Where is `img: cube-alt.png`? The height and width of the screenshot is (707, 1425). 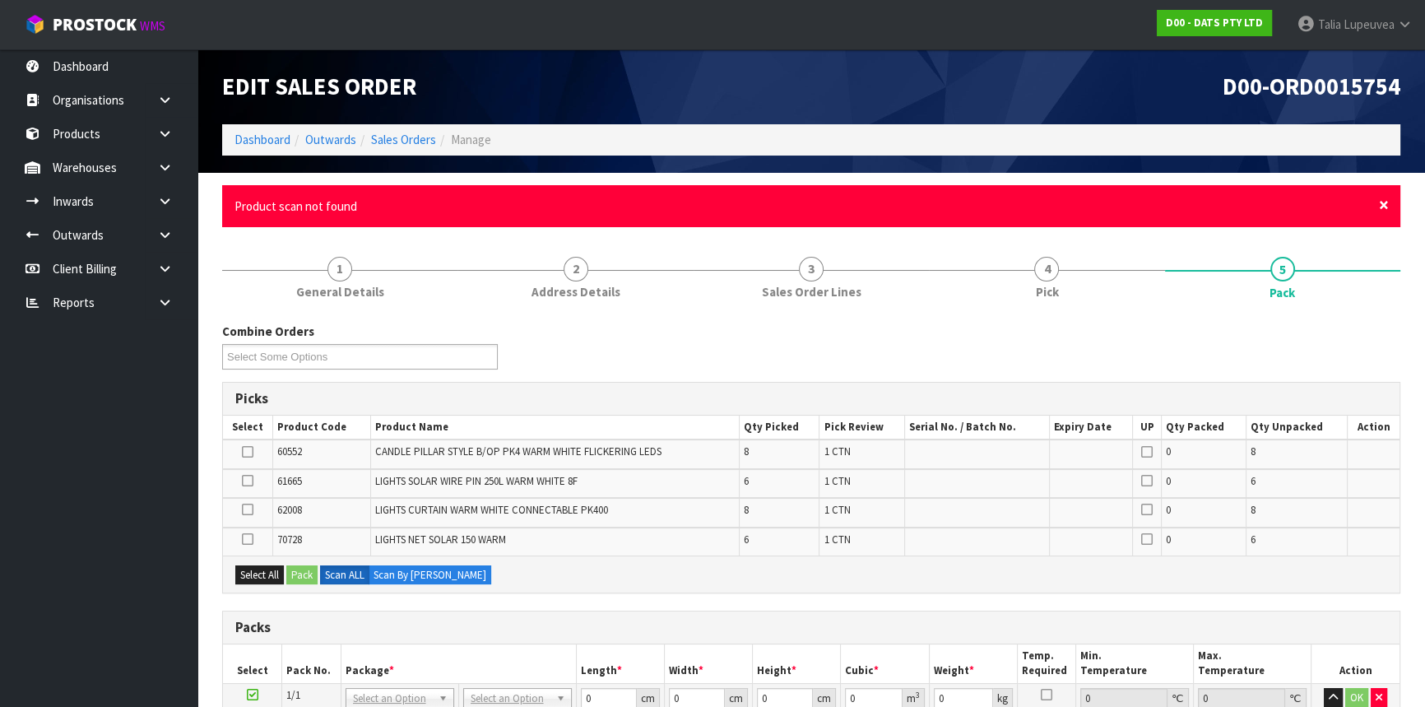
img: cube-alt.png is located at coordinates (35, 24).